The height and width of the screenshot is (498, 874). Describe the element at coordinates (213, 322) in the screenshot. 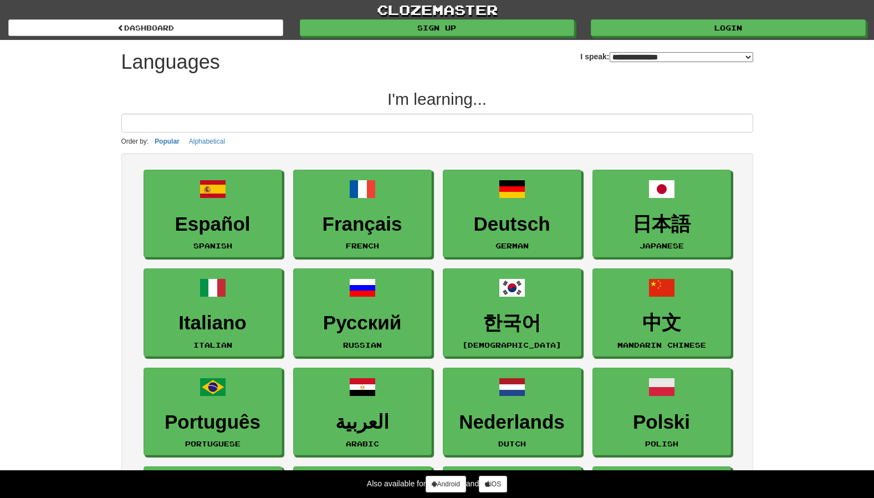

I see `h3: Italiano` at that location.